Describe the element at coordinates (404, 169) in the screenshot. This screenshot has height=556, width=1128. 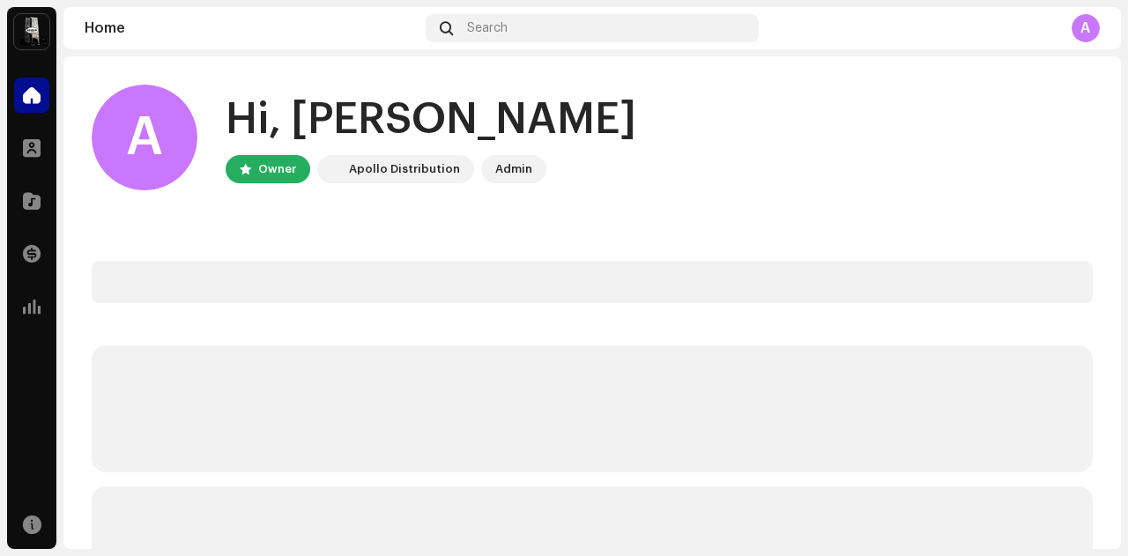
I see `div: Apollo Distribution` at that location.